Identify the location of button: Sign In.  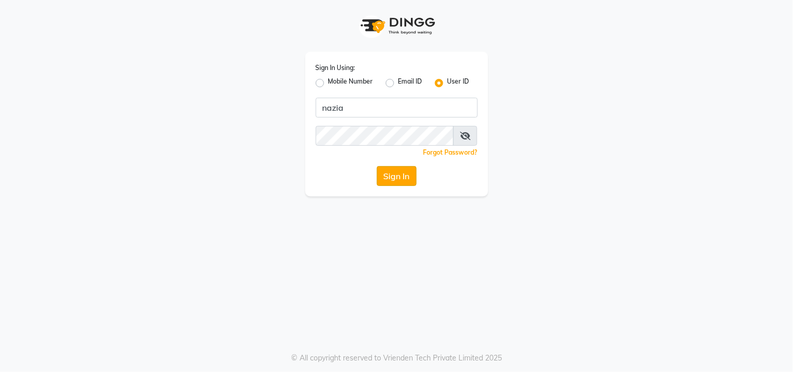
(397, 176).